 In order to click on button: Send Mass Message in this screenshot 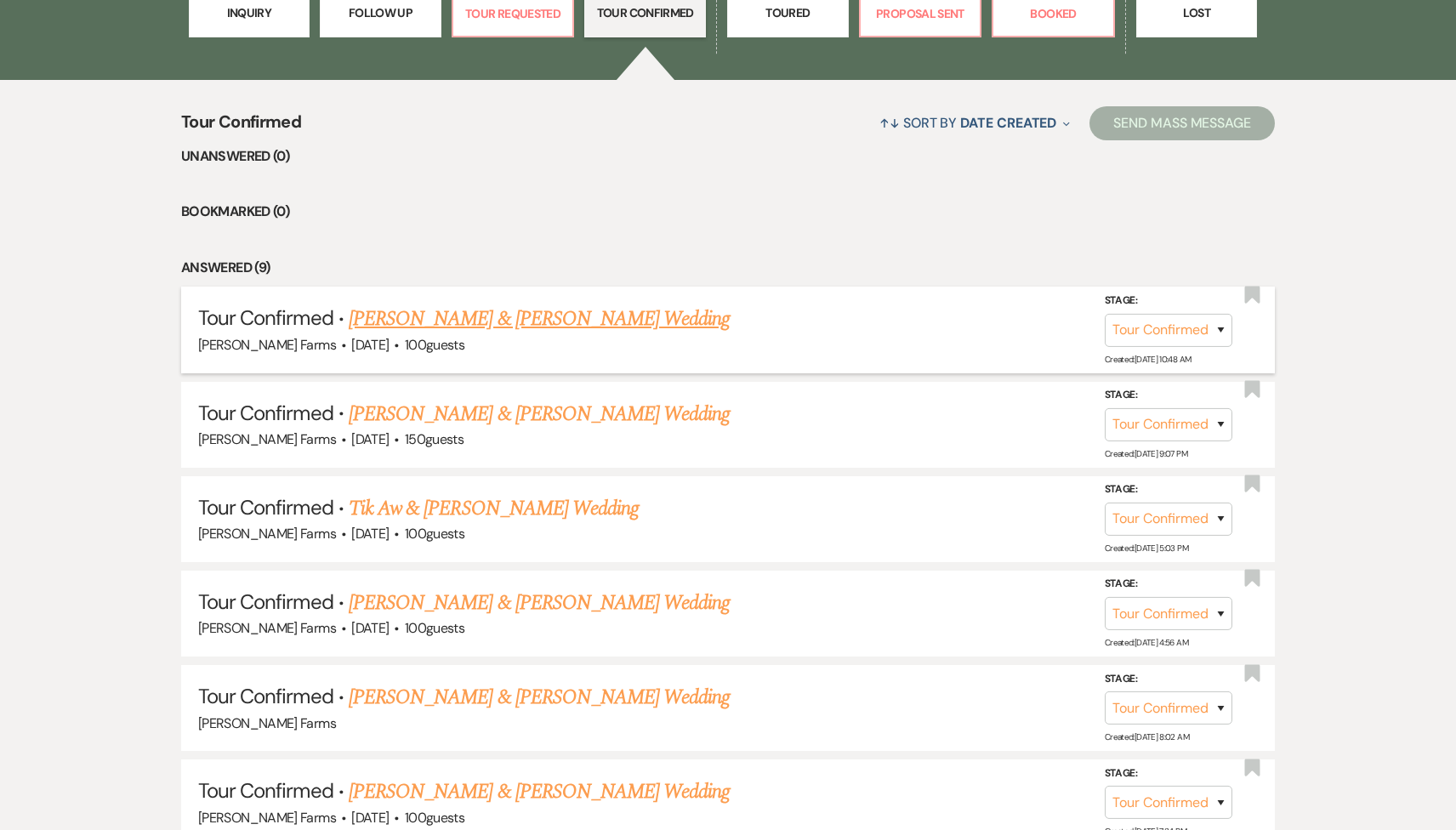, I will do `click(1183, 123)`.